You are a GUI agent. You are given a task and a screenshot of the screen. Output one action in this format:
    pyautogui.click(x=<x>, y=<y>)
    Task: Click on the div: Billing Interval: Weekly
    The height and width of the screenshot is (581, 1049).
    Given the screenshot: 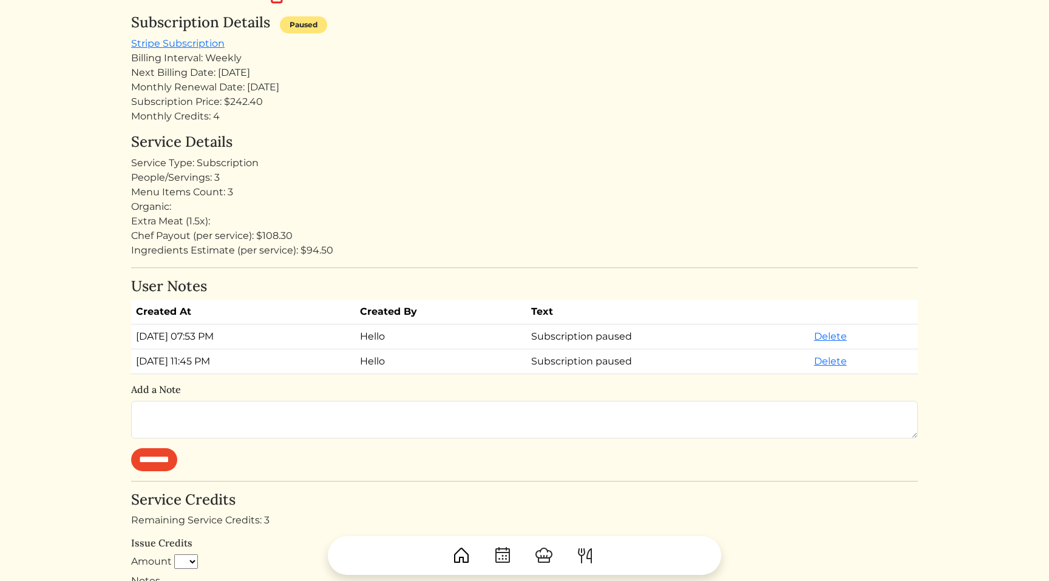 What is the action you would take?
    pyautogui.click(x=524, y=58)
    